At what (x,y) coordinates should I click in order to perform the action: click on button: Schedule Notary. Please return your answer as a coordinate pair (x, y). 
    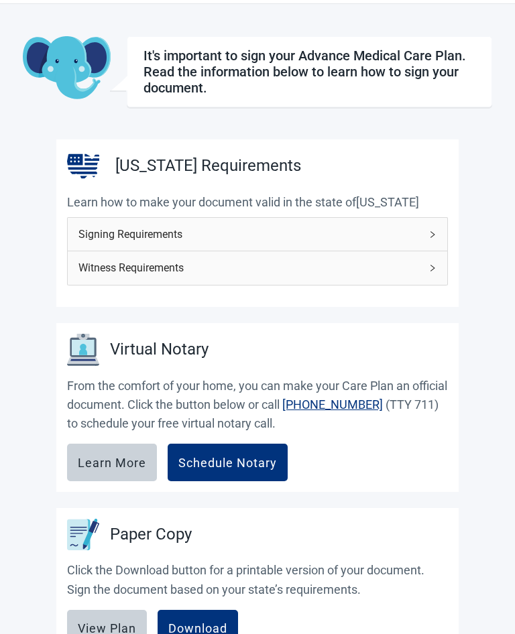
    Looking at the image, I should click on (227, 463).